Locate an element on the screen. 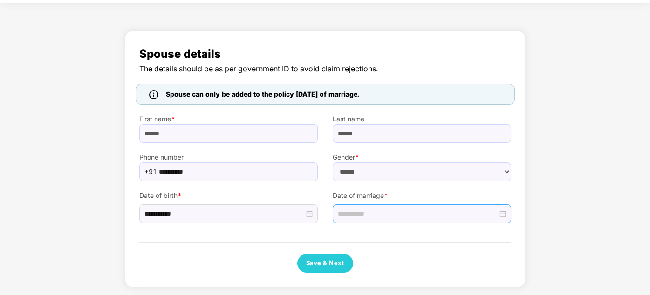 Image resolution: width=650 pixels, height=295 pixels. label: First name is located at coordinates (228, 119).